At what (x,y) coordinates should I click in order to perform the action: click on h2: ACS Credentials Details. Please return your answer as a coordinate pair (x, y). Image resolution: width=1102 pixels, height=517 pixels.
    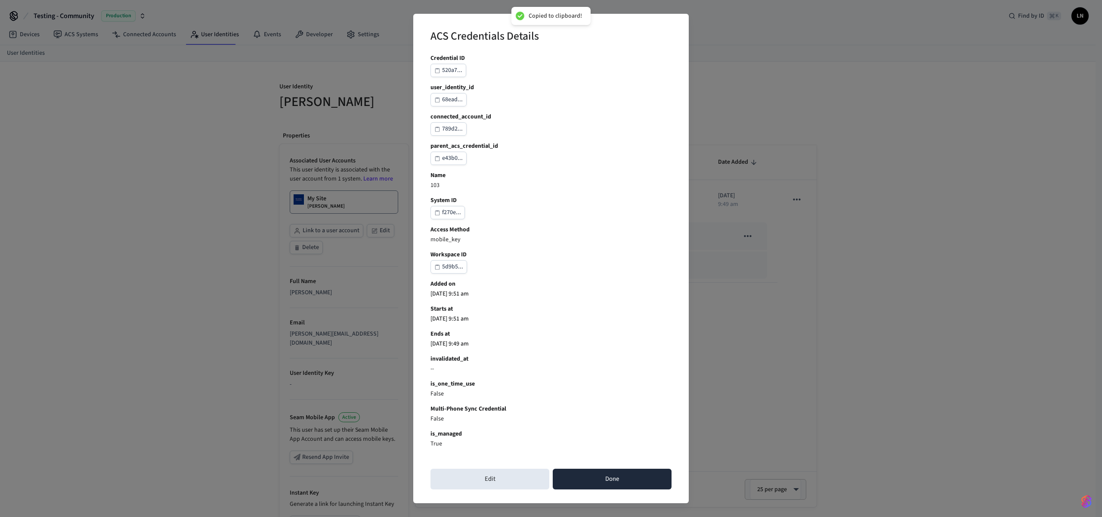
    Looking at the image, I should click on (539, 37).